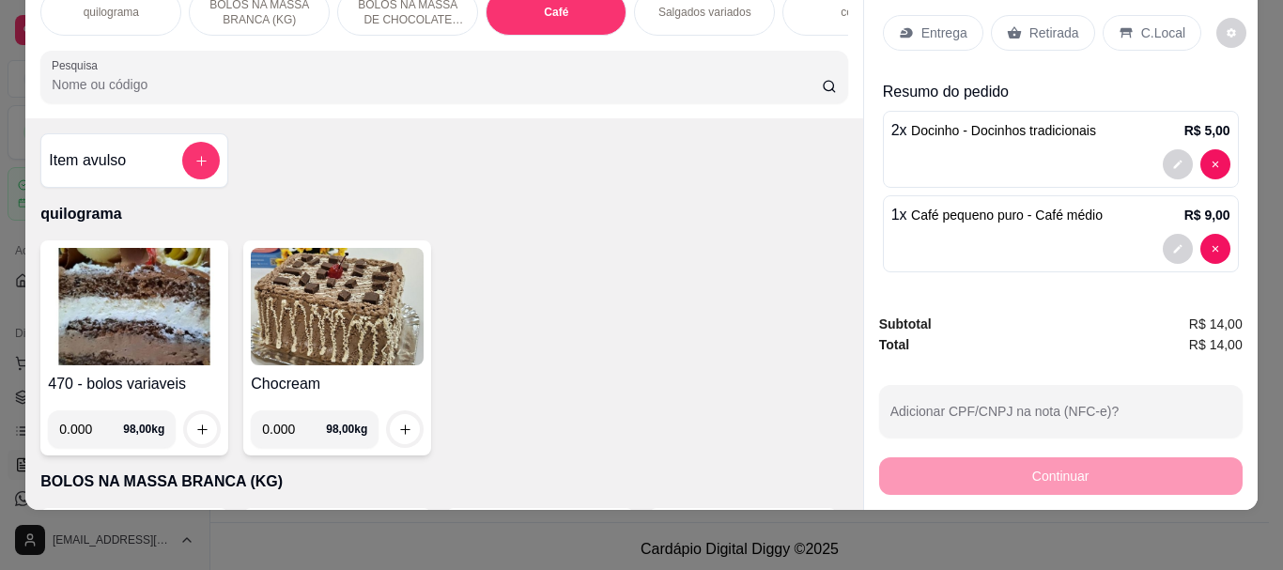 The image size is (1283, 570). Describe the element at coordinates (906, 324) in the screenshot. I see `strong: Subtotal` at that location.